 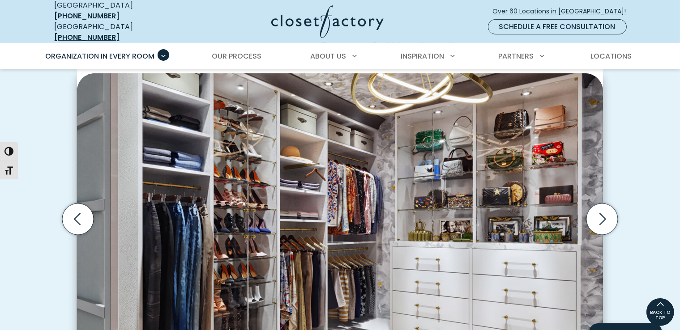 What do you see at coordinates (340, 56) in the screenshot?
I see `nav: Primary Menu` at bounding box center [340, 56].